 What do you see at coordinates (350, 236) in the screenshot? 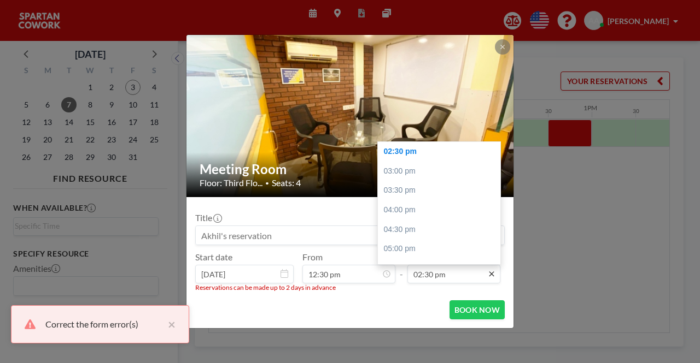
I see `input: Akhil's reservation` at bounding box center [350, 236].